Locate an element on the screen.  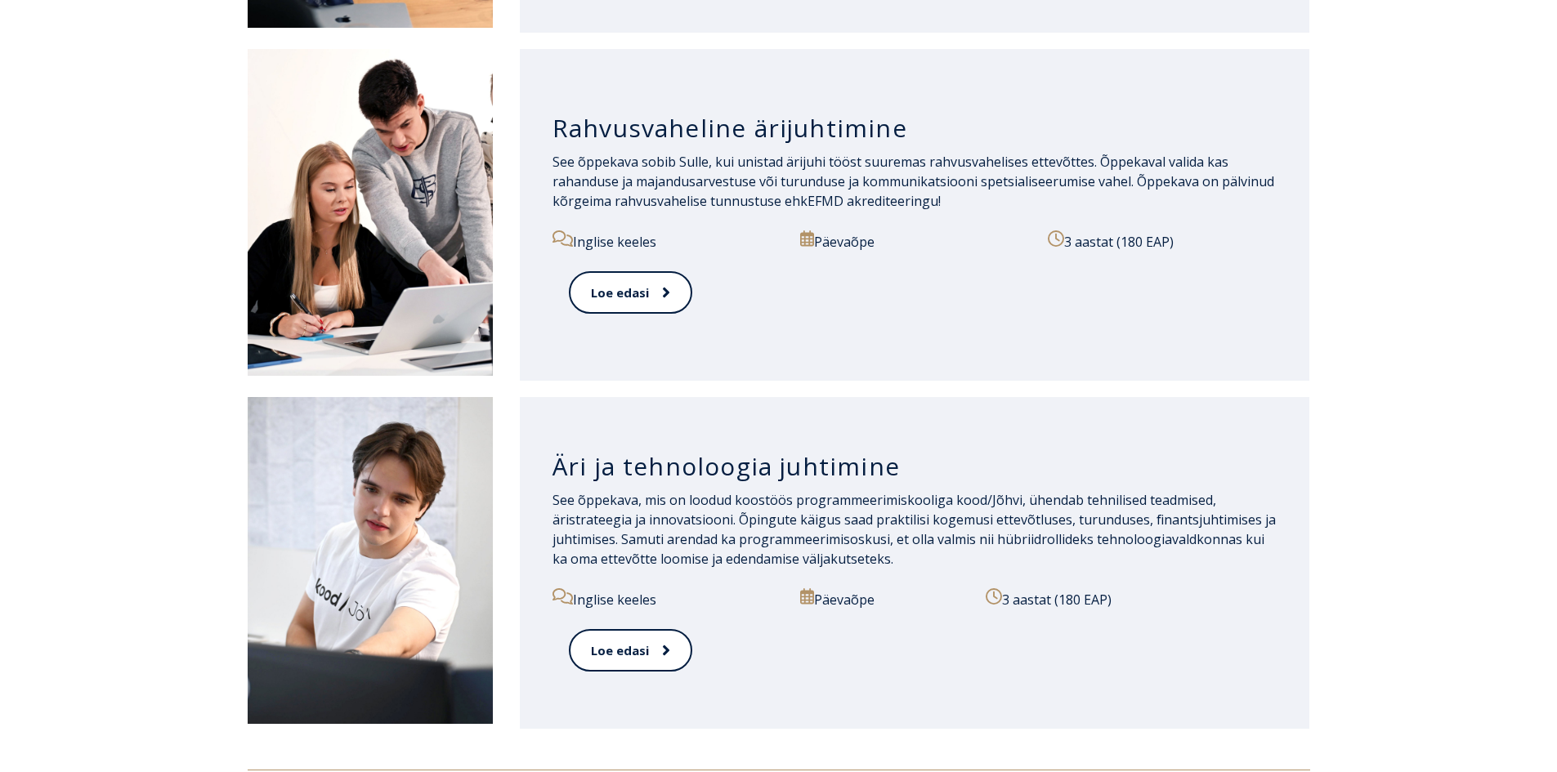
h3: Rahvusvaheline ärijuhtimine is located at coordinates (915, 128).